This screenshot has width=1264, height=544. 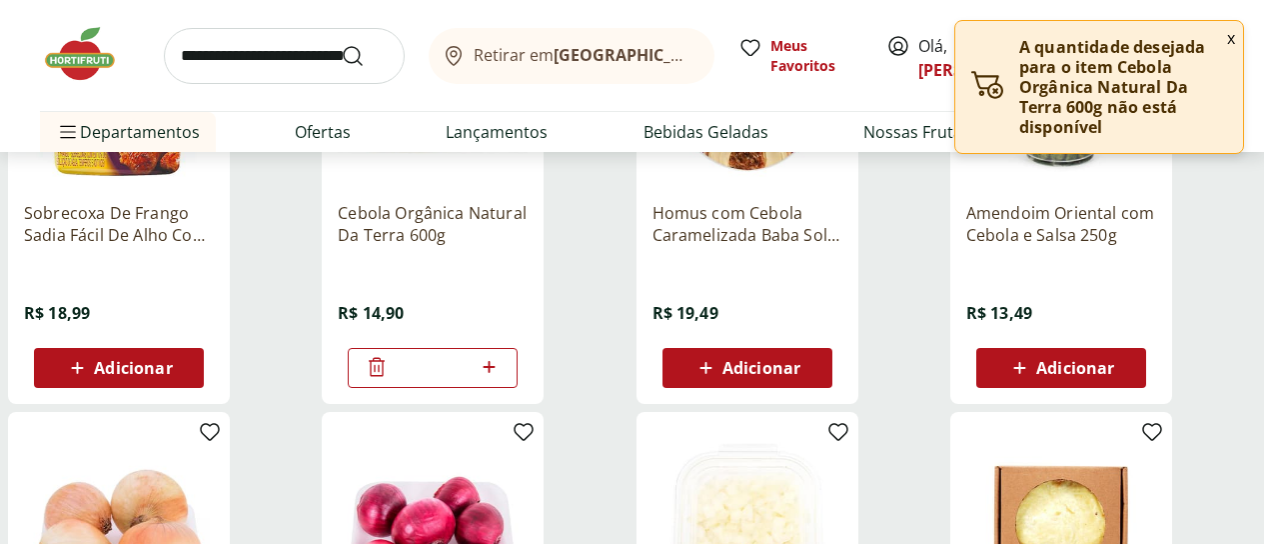 What do you see at coordinates (433, 224) in the screenshot?
I see `p: Cebola Orgânica Natural Da Terra 600g` at bounding box center [433, 224].